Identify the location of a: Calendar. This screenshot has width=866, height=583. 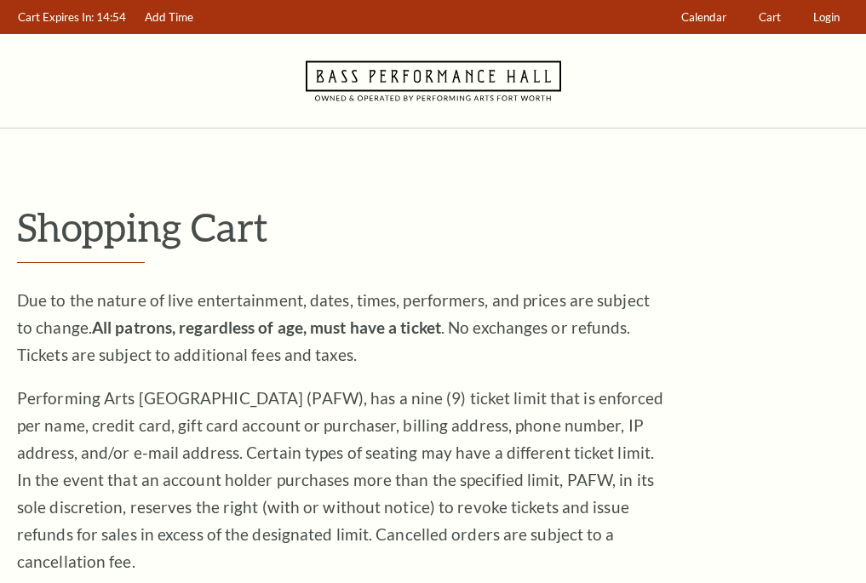
(704, 17).